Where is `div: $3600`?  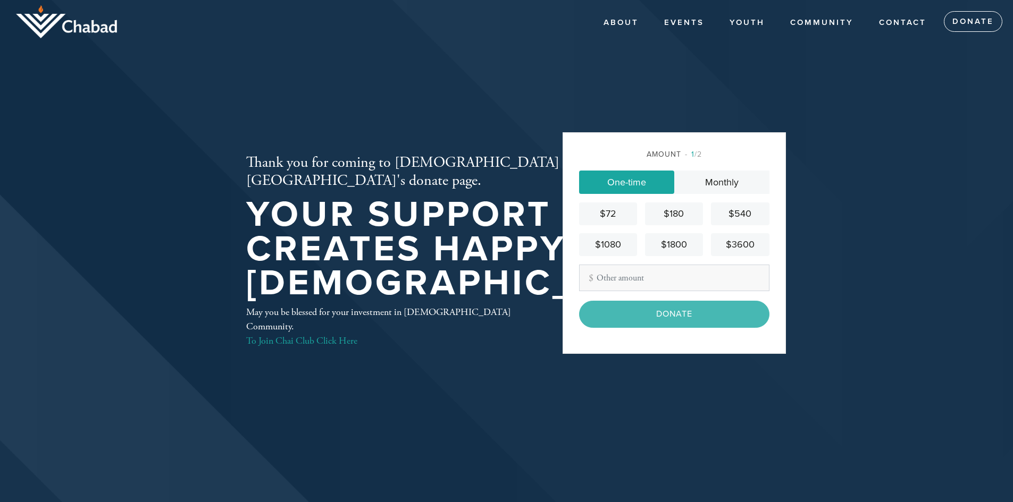 div: $3600 is located at coordinates (739, 245).